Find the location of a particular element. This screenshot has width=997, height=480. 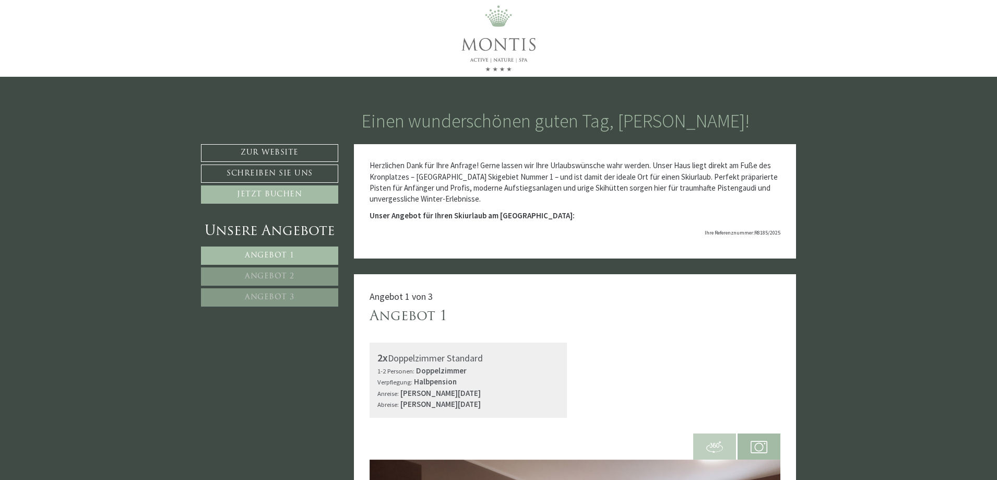

a: Schreiben Sie uns is located at coordinates (269, 173).